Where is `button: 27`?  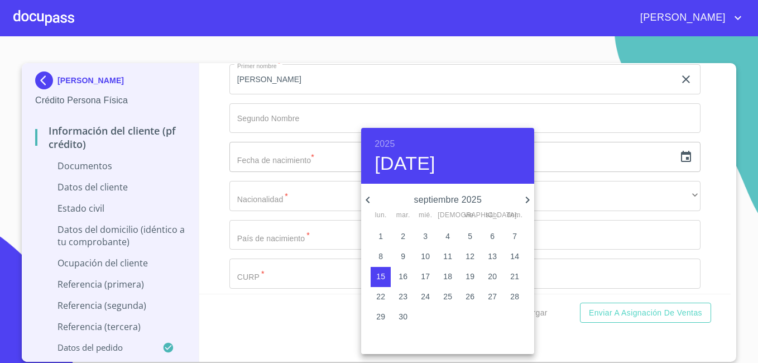
button: 27 is located at coordinates (492, 297).